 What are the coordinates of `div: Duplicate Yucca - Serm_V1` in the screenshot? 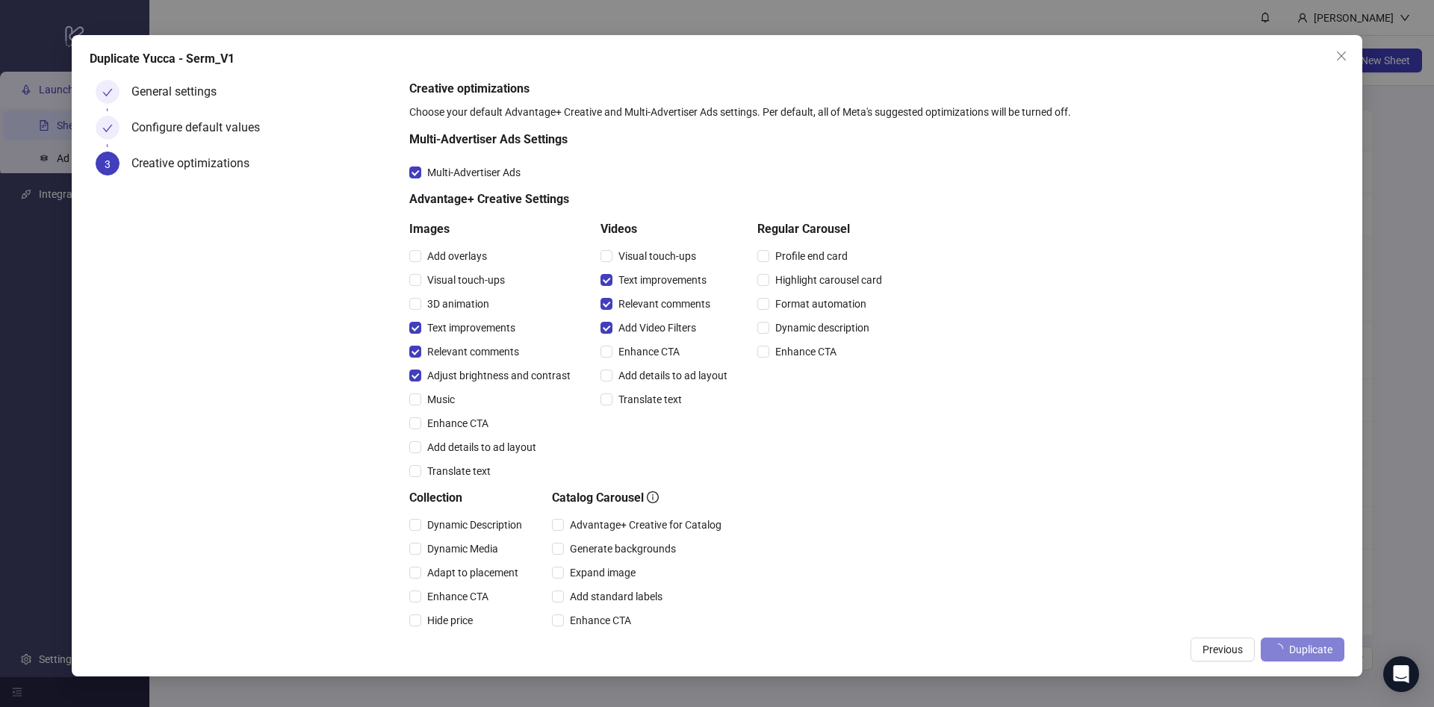 It's located at (717, 59).